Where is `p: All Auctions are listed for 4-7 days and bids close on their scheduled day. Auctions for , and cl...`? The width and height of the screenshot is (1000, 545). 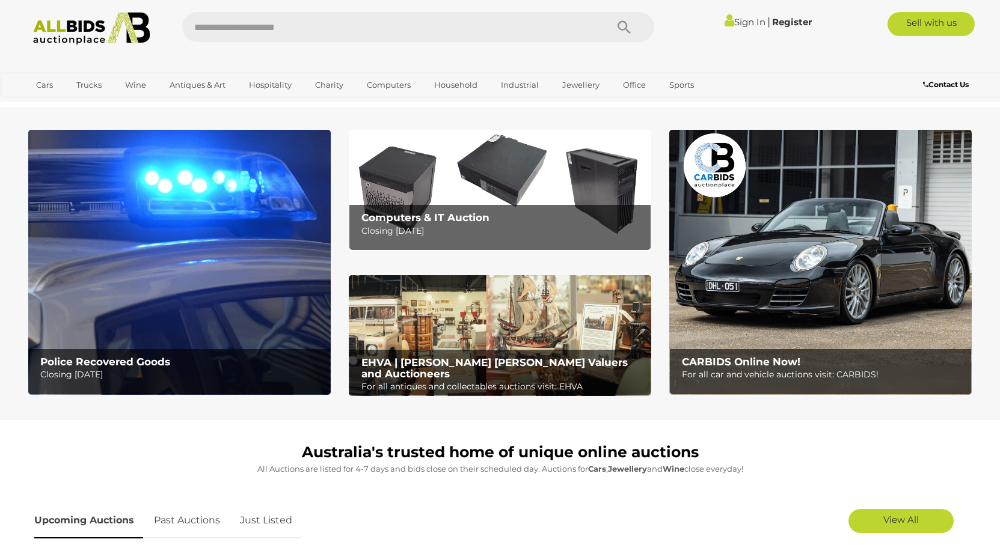 p: All Auctions are listed for 4-7 days and bids close on their scheduled day. Auctions for , and cl... is located at coordinates (500, 469).